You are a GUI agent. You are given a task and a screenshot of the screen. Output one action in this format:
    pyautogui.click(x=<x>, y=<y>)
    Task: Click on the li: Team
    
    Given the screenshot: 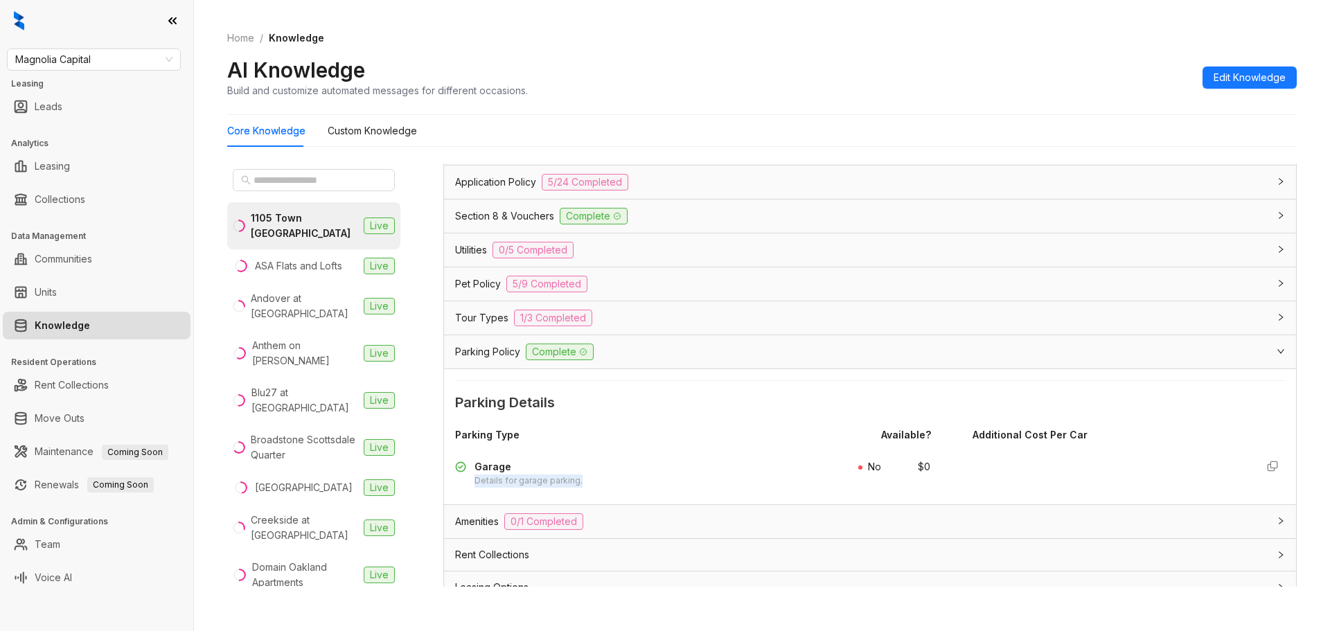 What is the action you would take?
    pyautogui.click(x=96, y=545)
    